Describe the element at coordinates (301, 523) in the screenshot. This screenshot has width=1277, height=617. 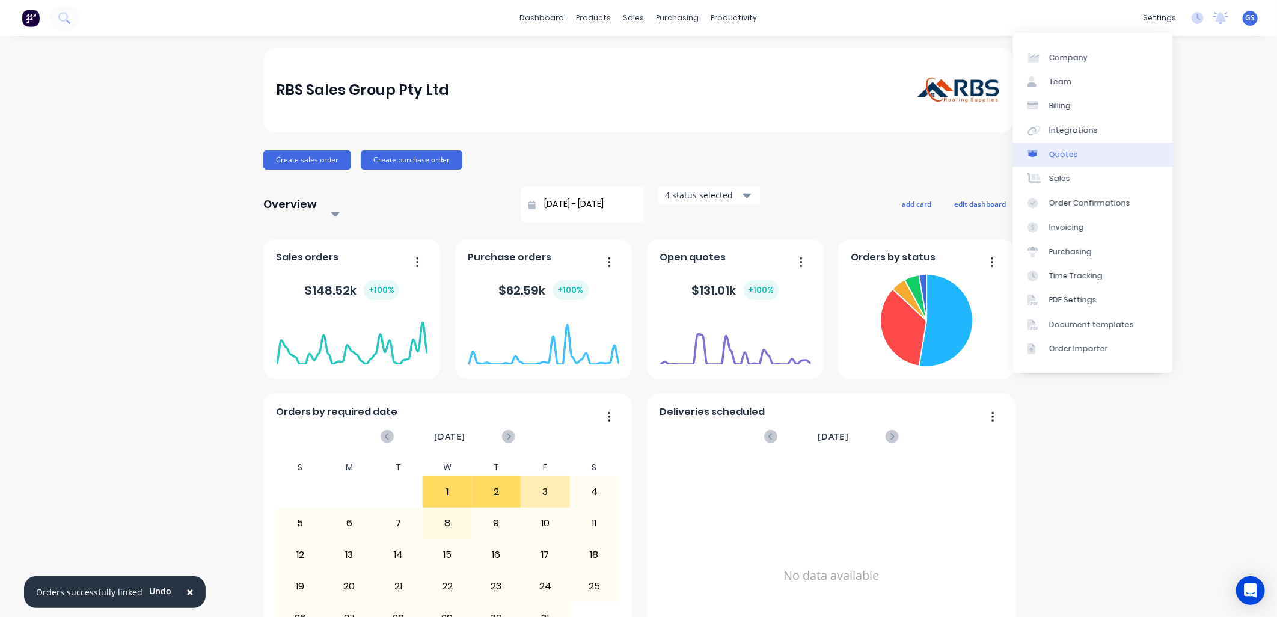
I see `div: 5` at that location.